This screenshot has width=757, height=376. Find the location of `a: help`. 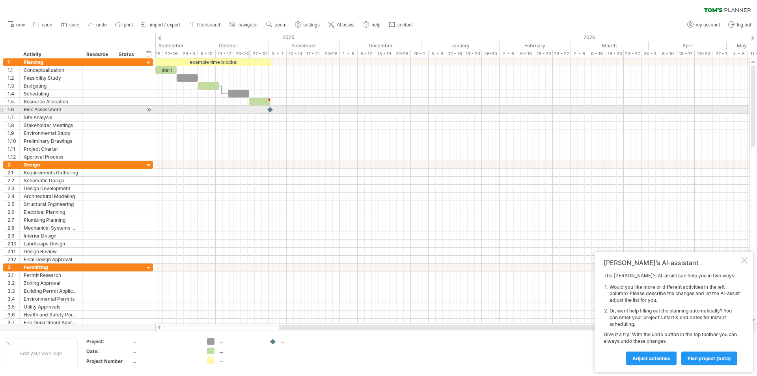

a: help is located at coordinates (372, 25).